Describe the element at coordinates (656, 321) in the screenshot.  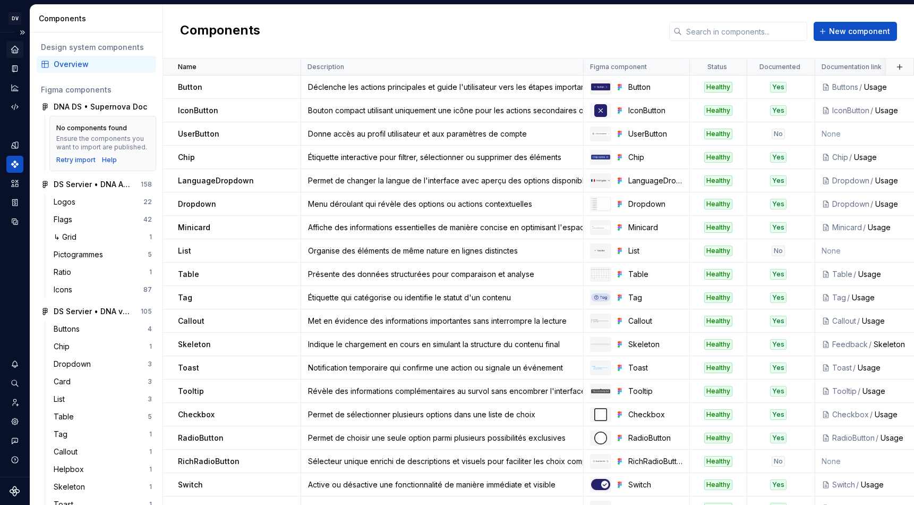
I see `div: Callout` at that location.